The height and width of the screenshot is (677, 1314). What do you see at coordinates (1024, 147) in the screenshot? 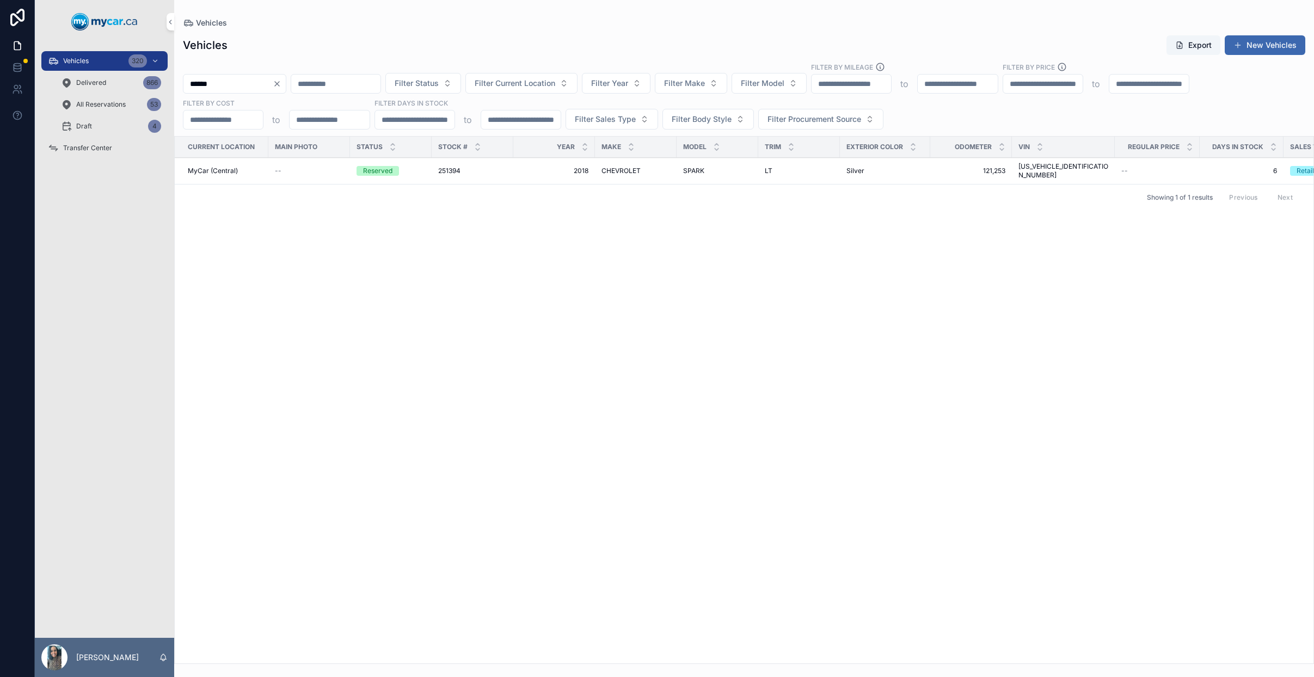
I see `span: VIN` at bounding box center [1024, 147].